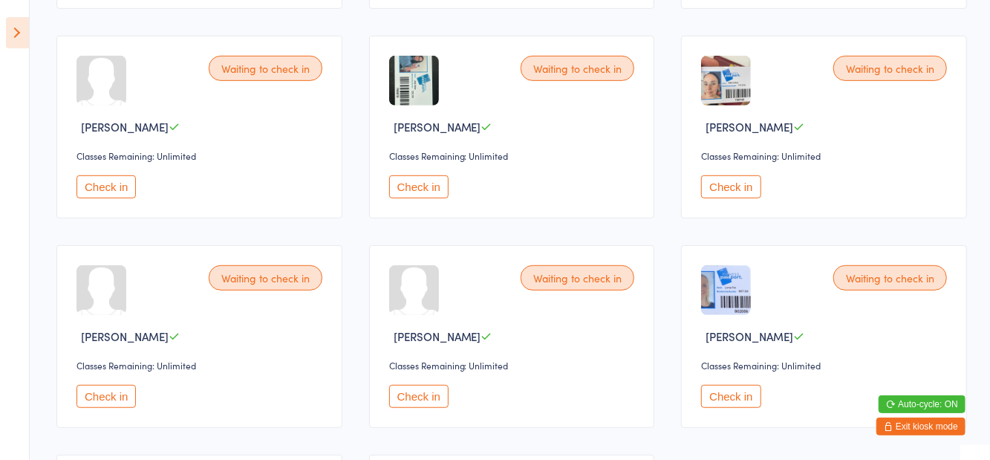 The height and width of the screenshot is (460, 990). I want to click on button: Auto-cycle: ON, so click(922, 404).